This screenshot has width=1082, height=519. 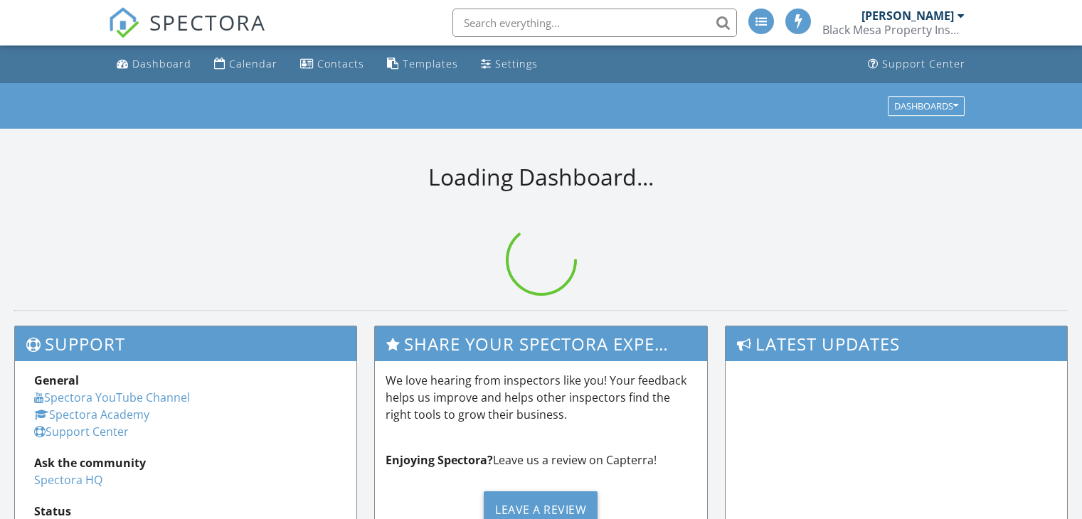 I want to click on a: Dashboard, so click(x=154, y=64).